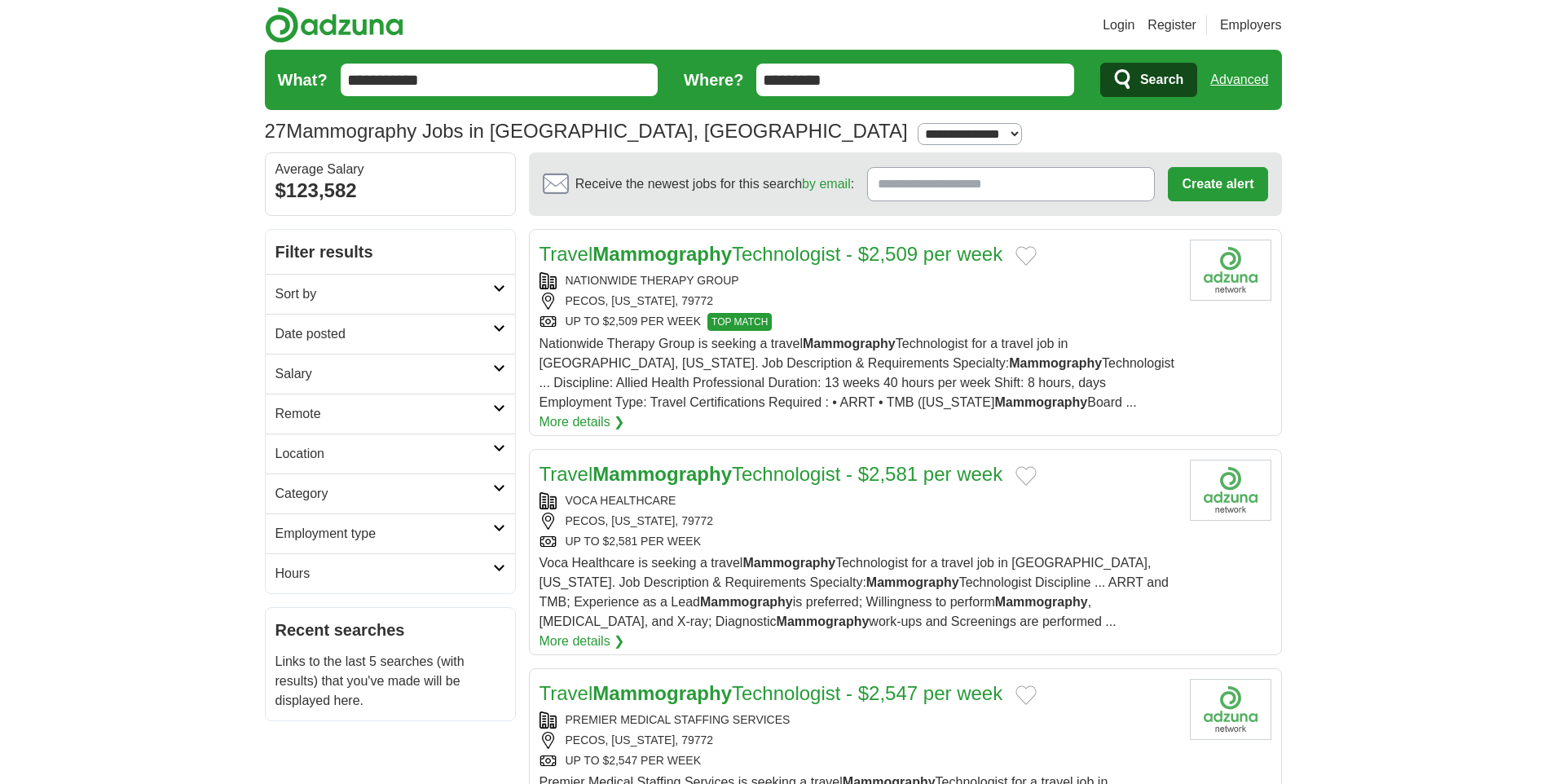  I want to click on a: Register, so click(1172, 25).